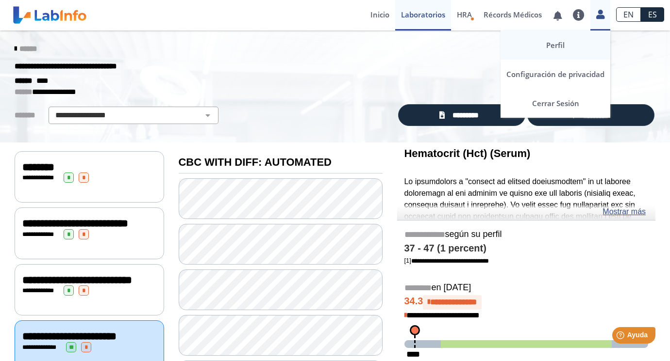 The height and width of the screenshot is (361, 670). I want to click on a: Perfil, so click(555, 45).